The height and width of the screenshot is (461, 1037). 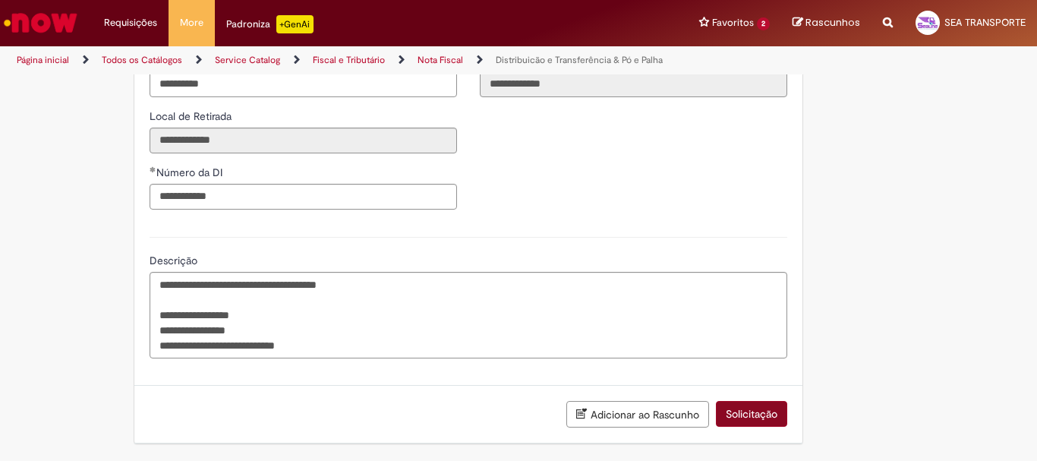 I want to click on textarea: Descrição, so click(x=469, y=315).